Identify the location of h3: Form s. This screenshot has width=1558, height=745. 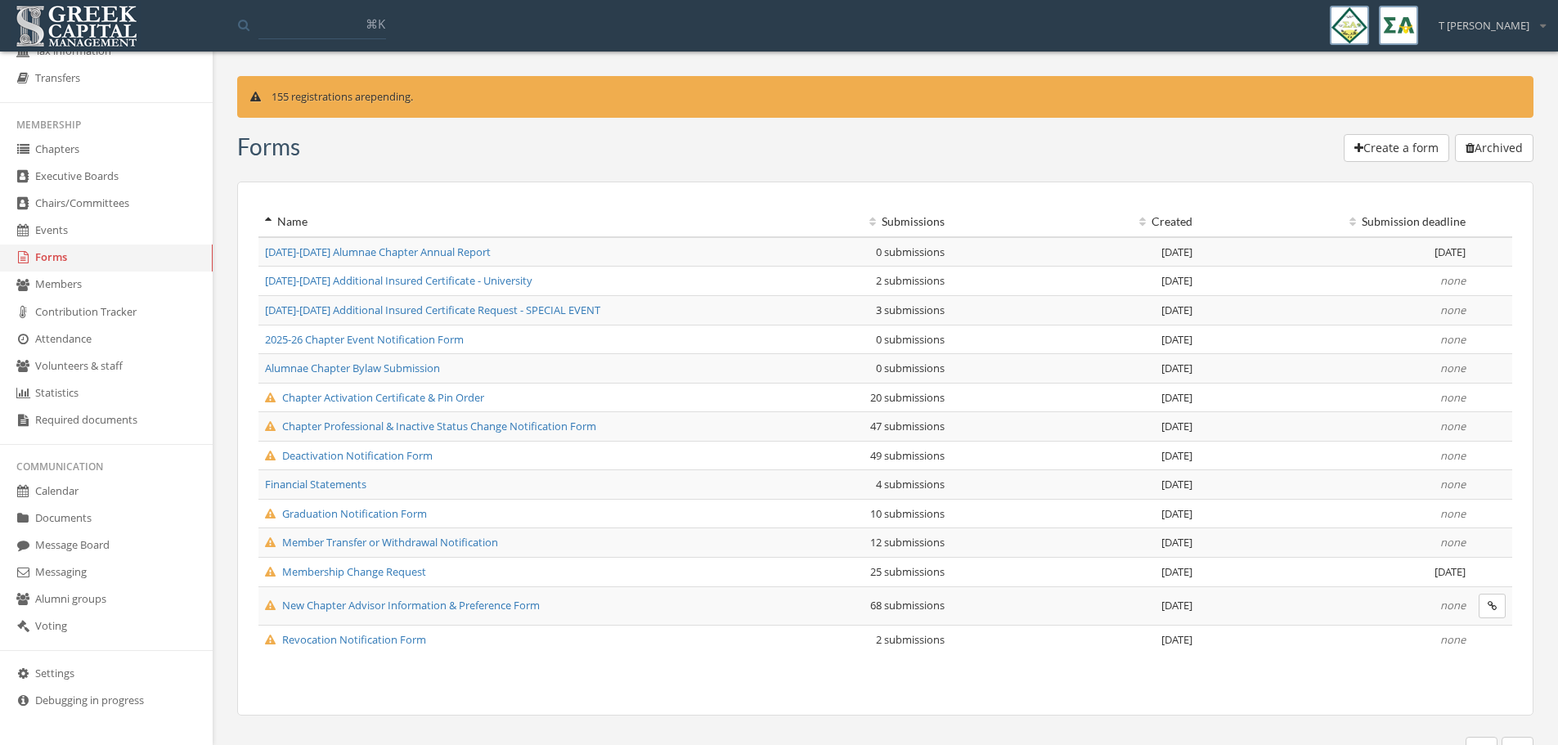
(268, 146).